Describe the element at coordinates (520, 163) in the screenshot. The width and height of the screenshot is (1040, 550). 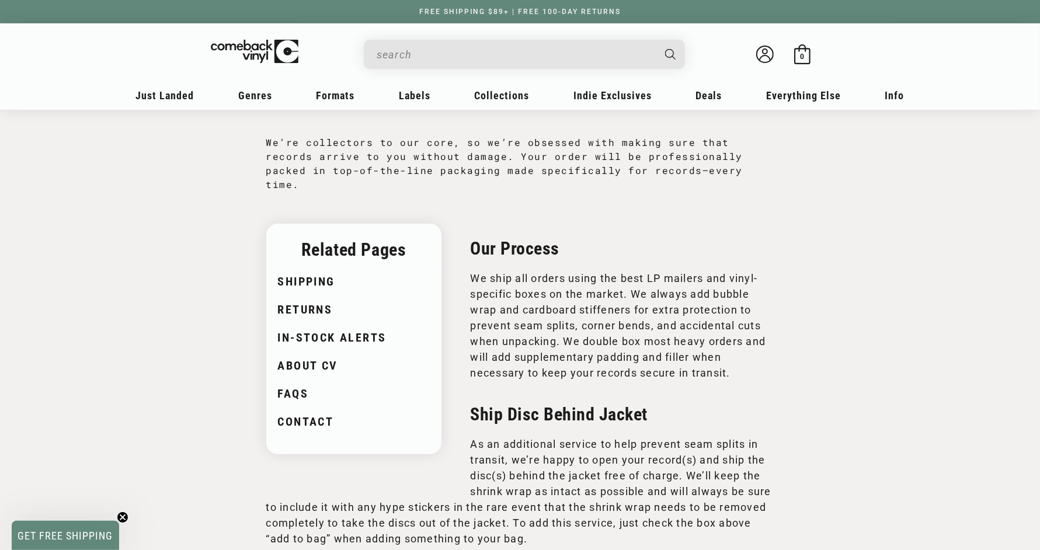
I see `div: We’re collectors to our core, so we’re obsessed with making sure that records arrive to you witho...` at that location.